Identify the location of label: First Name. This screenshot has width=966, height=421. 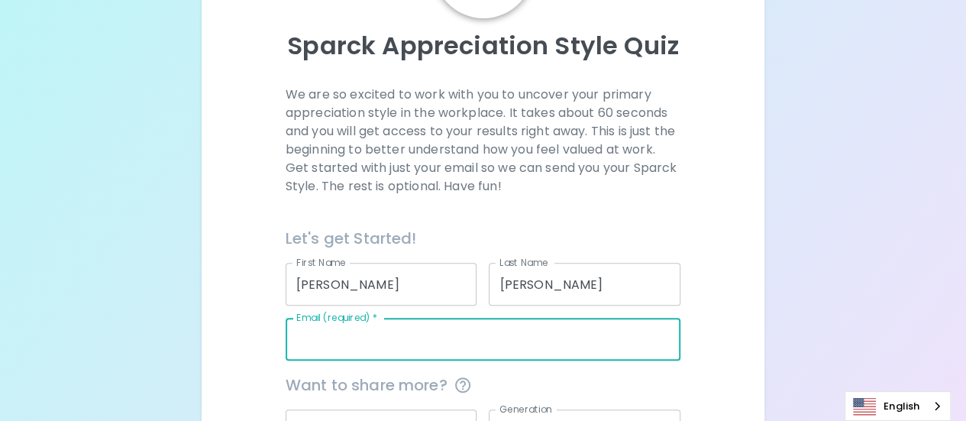
(321, 262).